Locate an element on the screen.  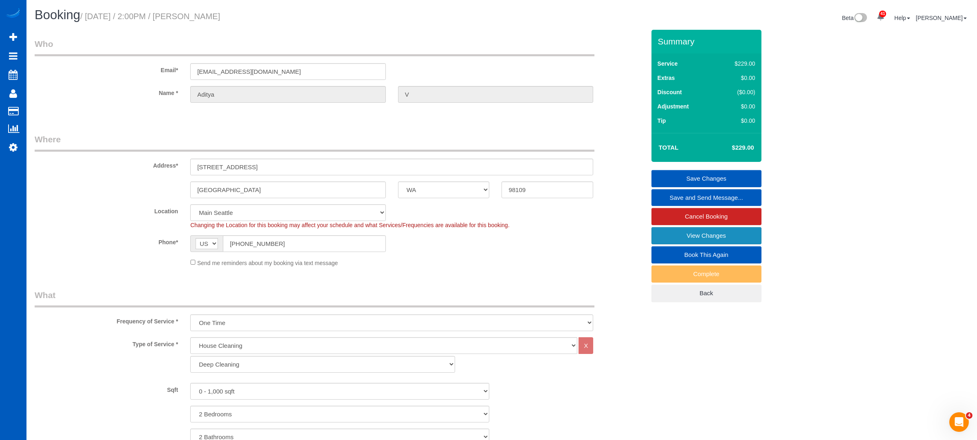
input: Zip Code* is located at coordinates (547, 189).